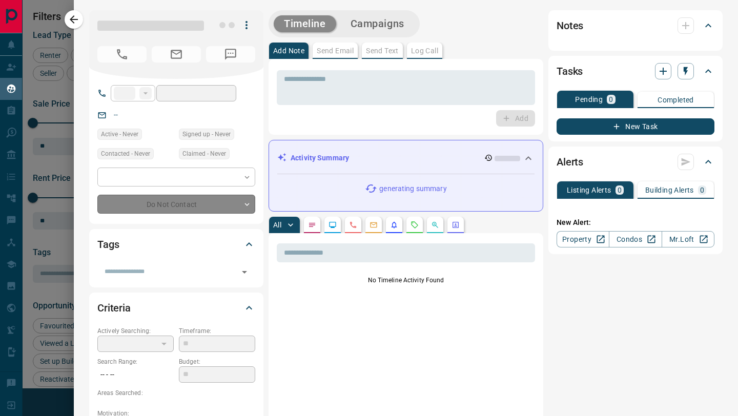  I want to click on a: Property, so click(583, 239).